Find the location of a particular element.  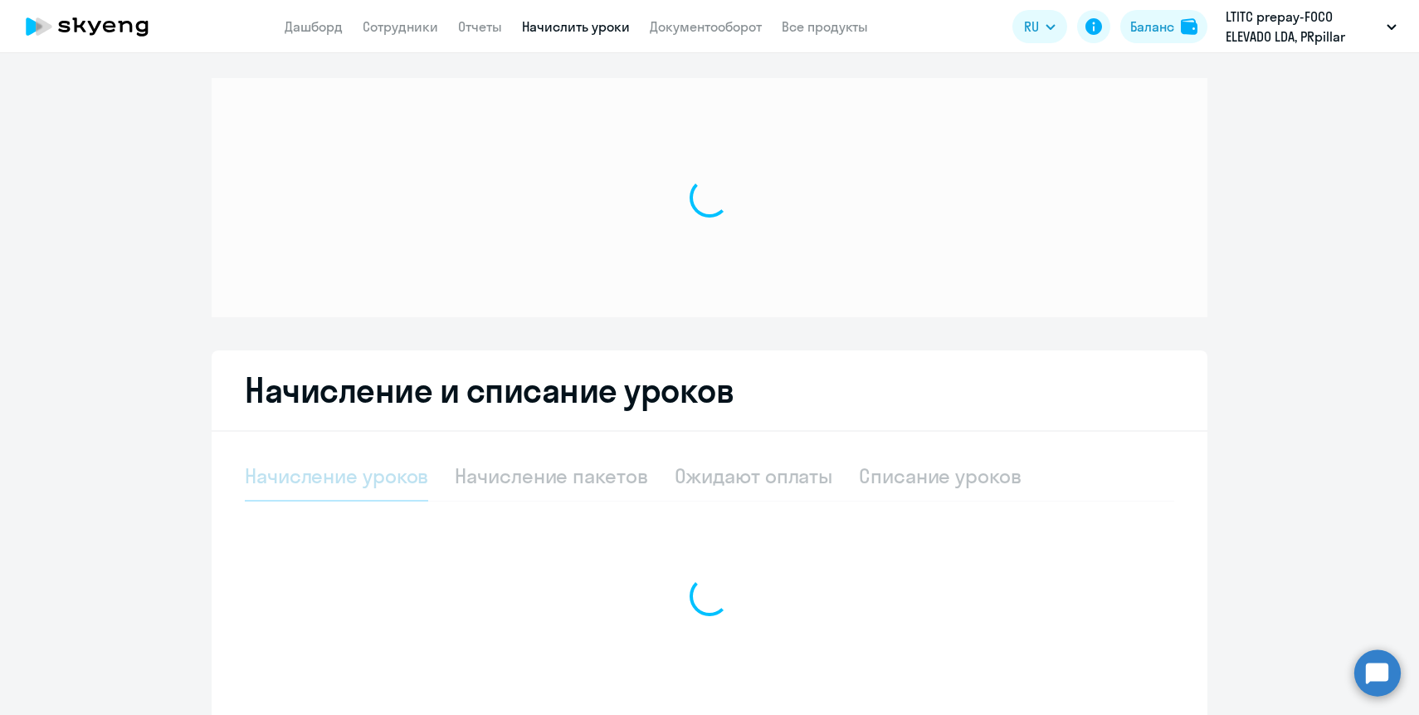

a: Сотрудники is located at coordinates (400, 27).